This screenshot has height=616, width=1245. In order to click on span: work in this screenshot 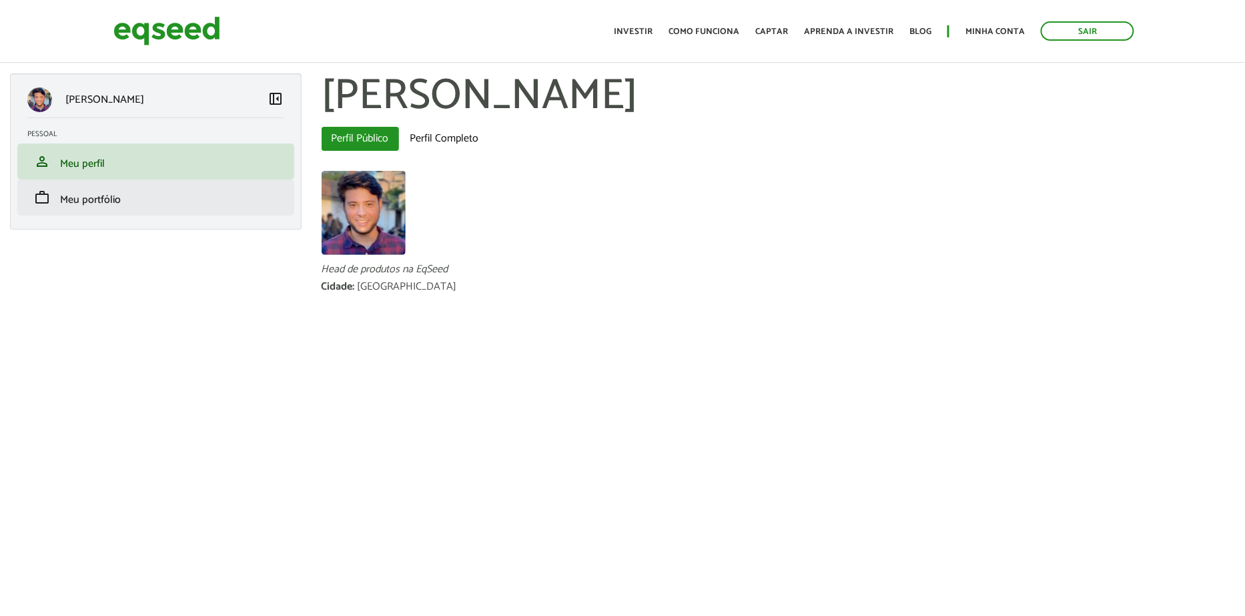, I will do `click(42, 197)`.